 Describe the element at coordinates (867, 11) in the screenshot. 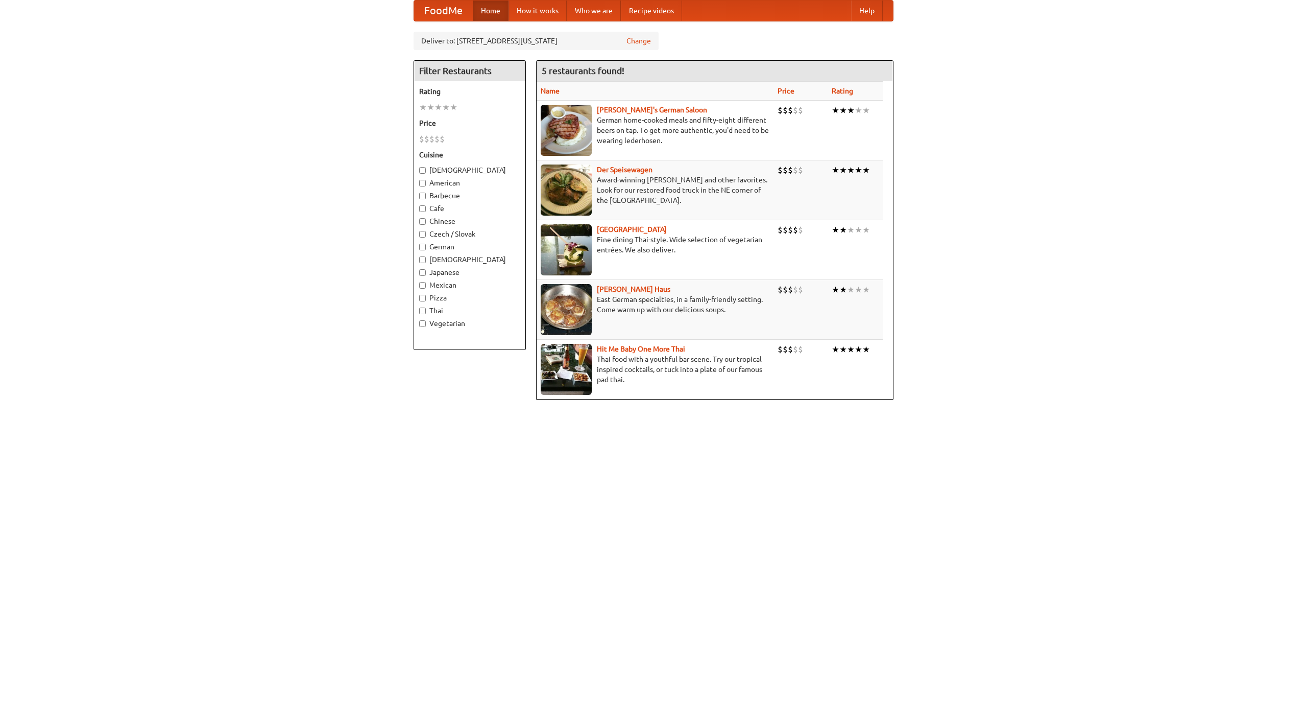

I see `a: Help` at that location.